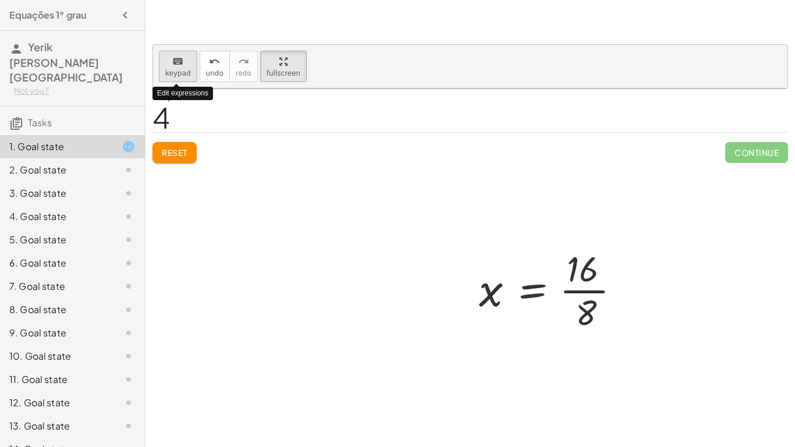  I want to click on div: Edit expressions, so click(183, 93).